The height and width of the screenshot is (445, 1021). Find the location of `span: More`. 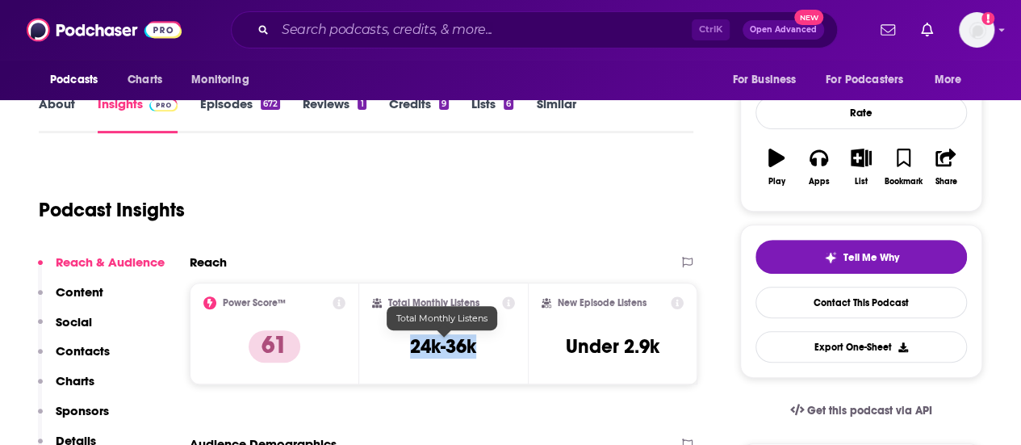

span: More is located at coordinates (949, 80).